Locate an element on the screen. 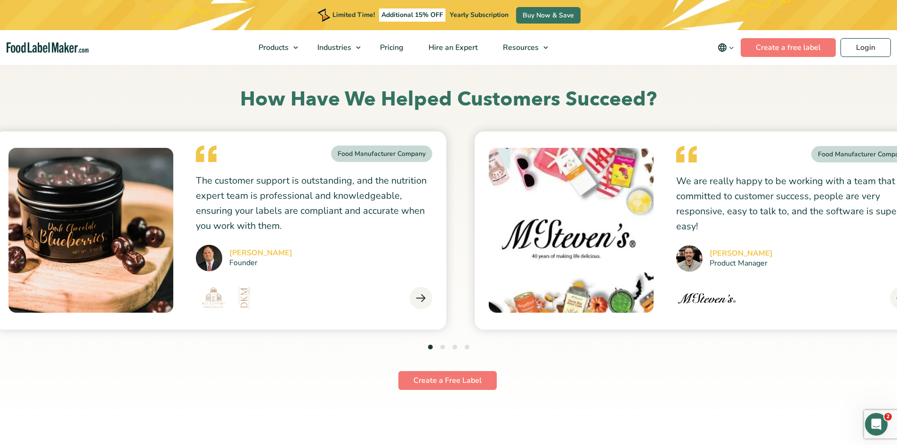  button: 4 of 4 is located at coordinates (467, 347).